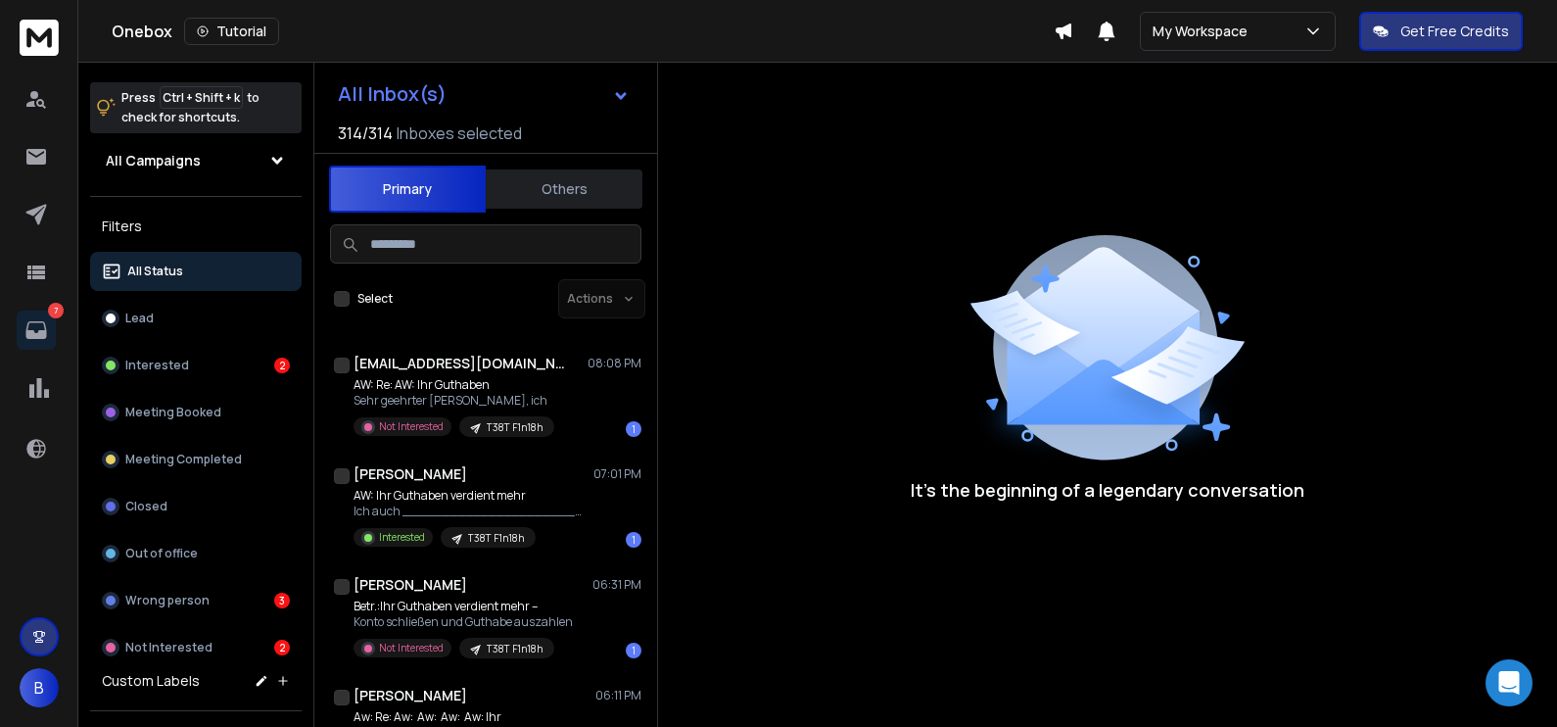  What do you see at coordinates (196, 271) in the screenshot?
I see `button: All Status` at bounding box center [196, 271].